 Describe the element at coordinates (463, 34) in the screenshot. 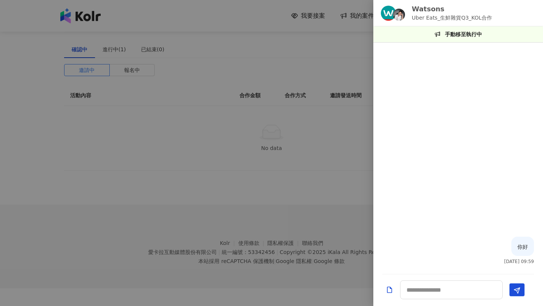

I see `p: 手動移至執行中` at that location.